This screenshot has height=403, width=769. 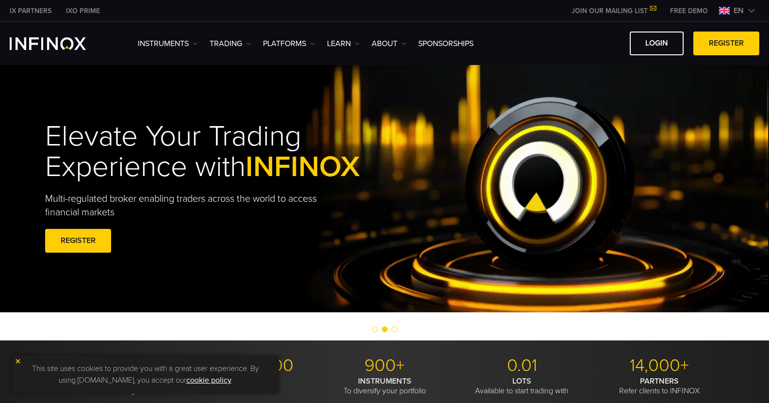 What do you see at coordinates (59, 44) in the screenshot?
I see `a: INFINOX Logo` at bounding box center [59, 44].